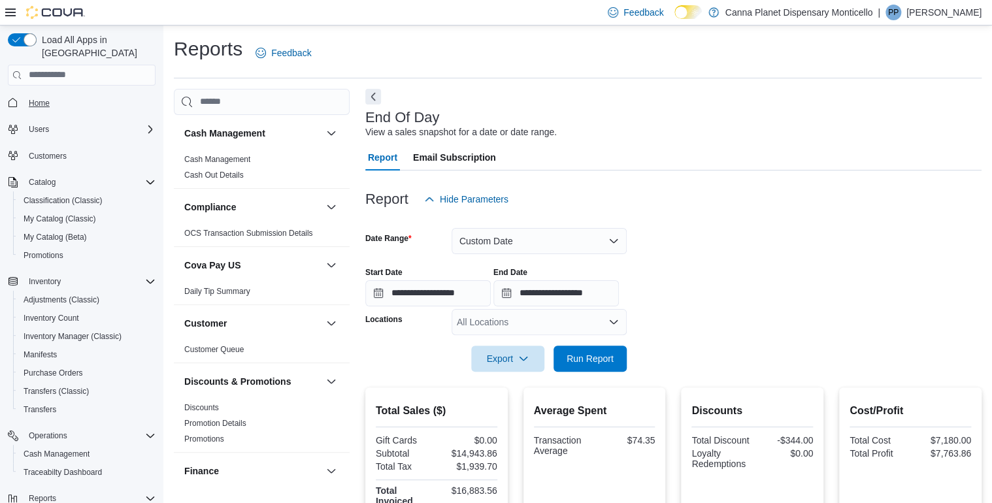 Image resolution: width=992 pixels, height=503 pixels. I want to click on button: Classification (Classic), so click(87, 201).